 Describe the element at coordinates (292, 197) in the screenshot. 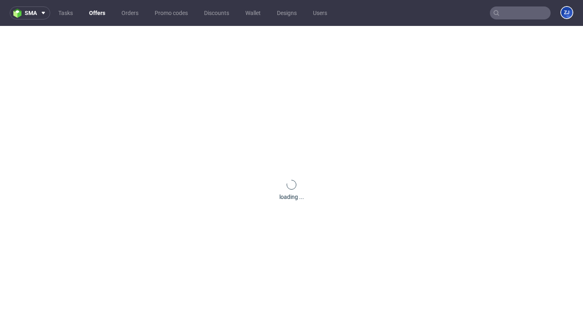

I see `div: loading ...` at that location.